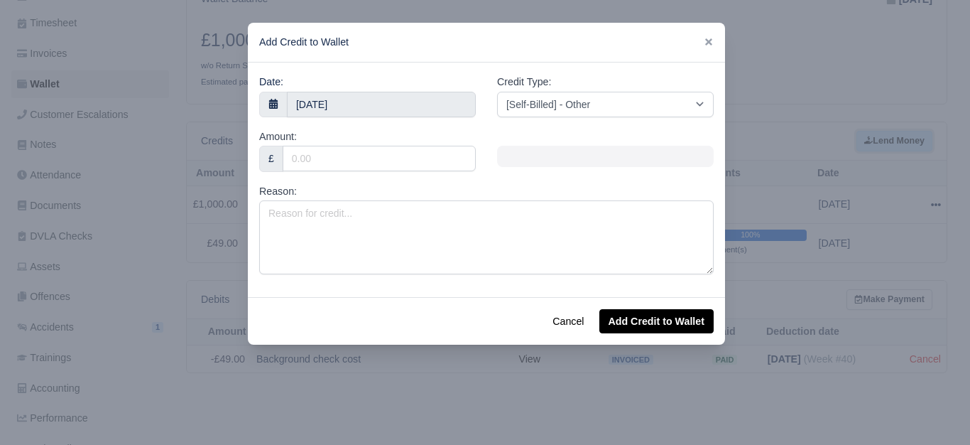  What do you see at coordinates (524, 82) in the screenshot?
I see `label: Credit Type:` at bounding box center [524, 82].